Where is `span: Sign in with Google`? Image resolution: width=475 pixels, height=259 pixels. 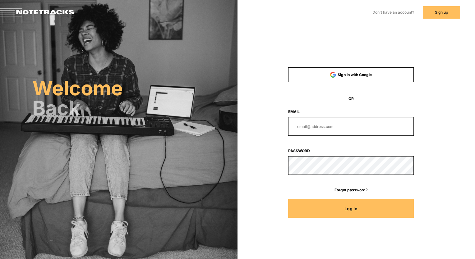
span: Sign in with Google is located at coordinates (355, 75).